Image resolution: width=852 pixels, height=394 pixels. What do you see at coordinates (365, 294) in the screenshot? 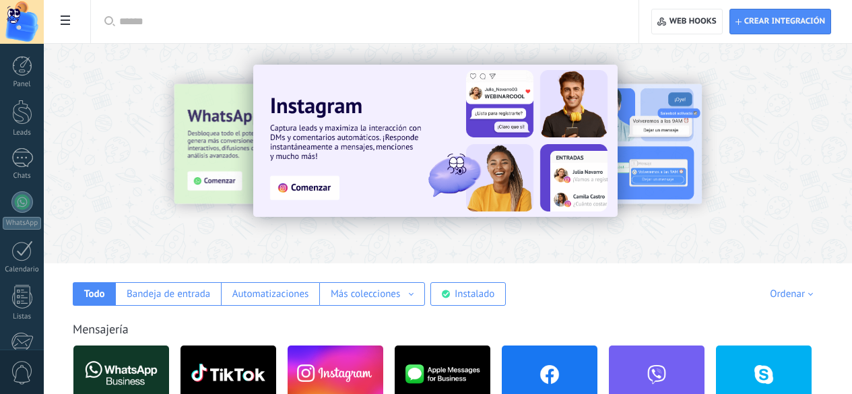
I see `div: Más colecciones` at bounding box center [365, 294].